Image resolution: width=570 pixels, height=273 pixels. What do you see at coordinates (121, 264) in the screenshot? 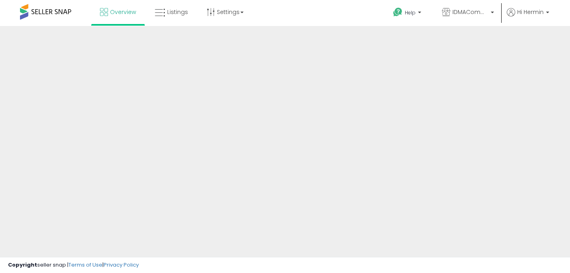
I see `a: Privacy Policy` at bounding box center [121, 264].